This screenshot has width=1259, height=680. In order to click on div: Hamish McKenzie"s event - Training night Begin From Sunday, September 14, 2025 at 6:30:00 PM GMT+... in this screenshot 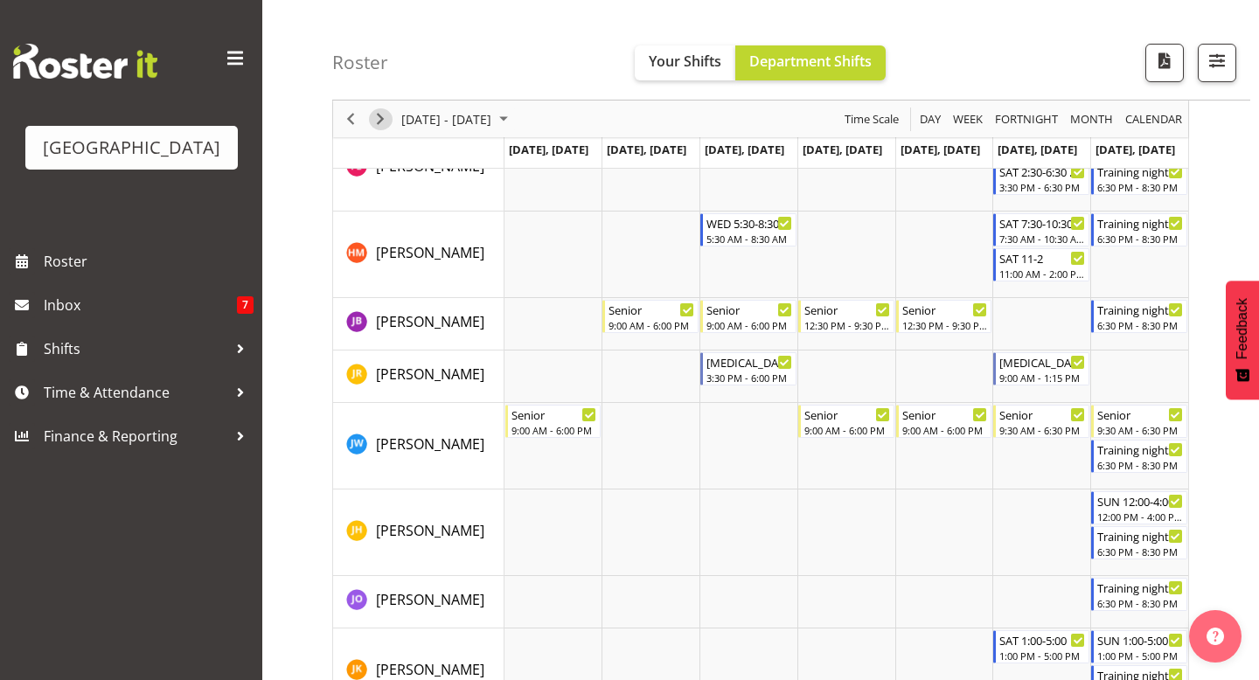, I will do `click(1140, 230)`.